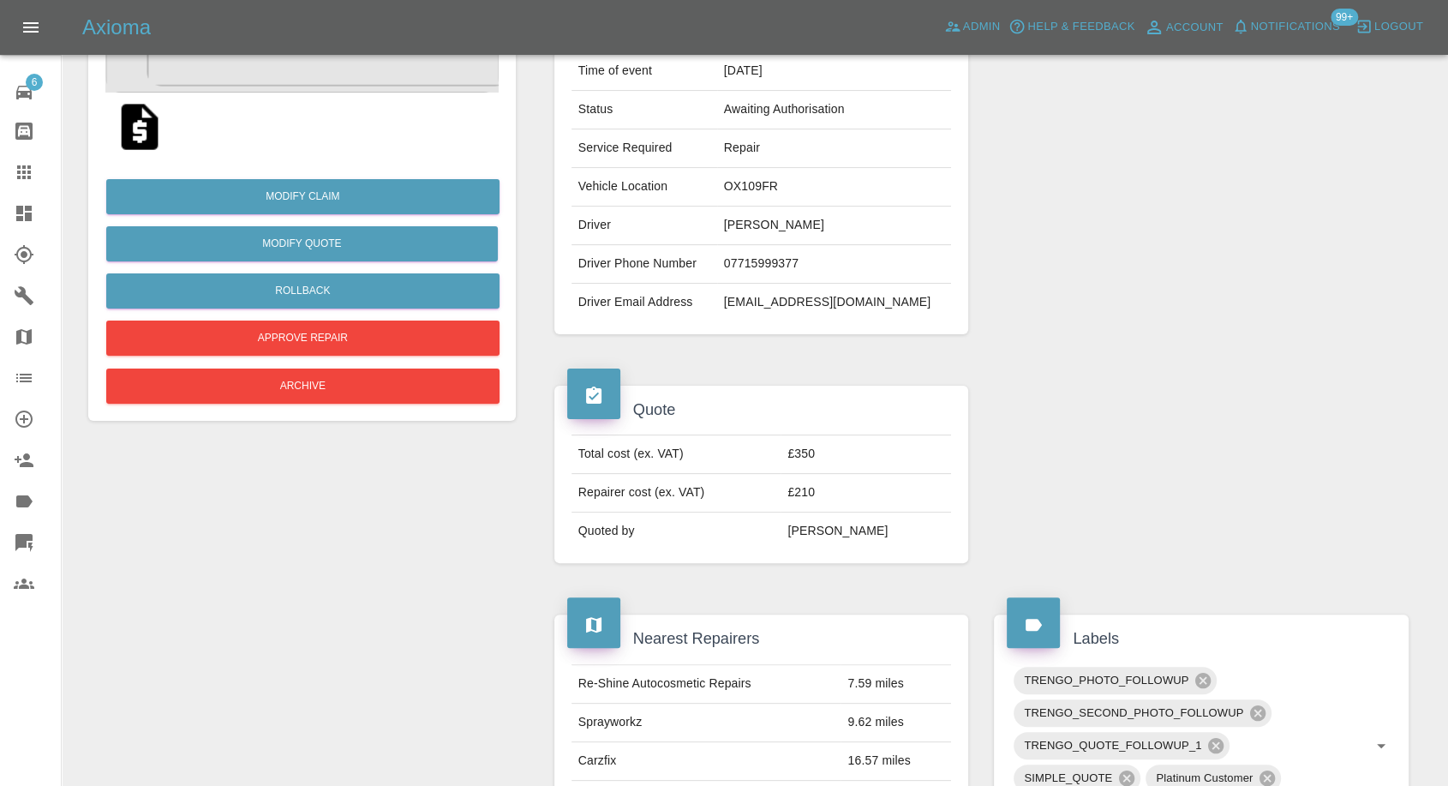 The height and width of the screenshot is (786, 1448). I want to click on span: TRENGO_SECOND_PHOTO_FOLLOWUP, so click(1134, 712).